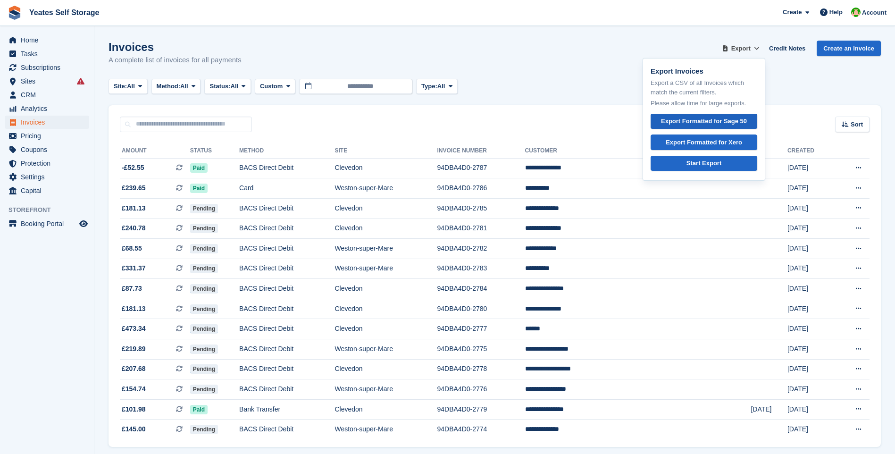 The width and height of the screenshot is (895, 454). Describe the element at coordinates (134, 409) in the screenshot. I see `span: £101.98` at that location.